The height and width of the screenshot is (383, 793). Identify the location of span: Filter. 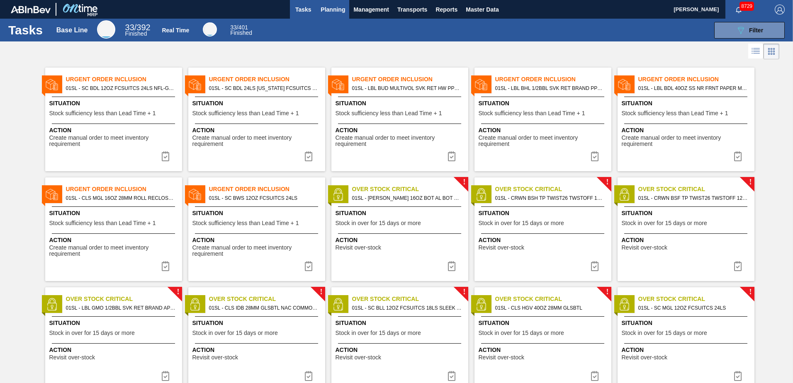
(756, 30).